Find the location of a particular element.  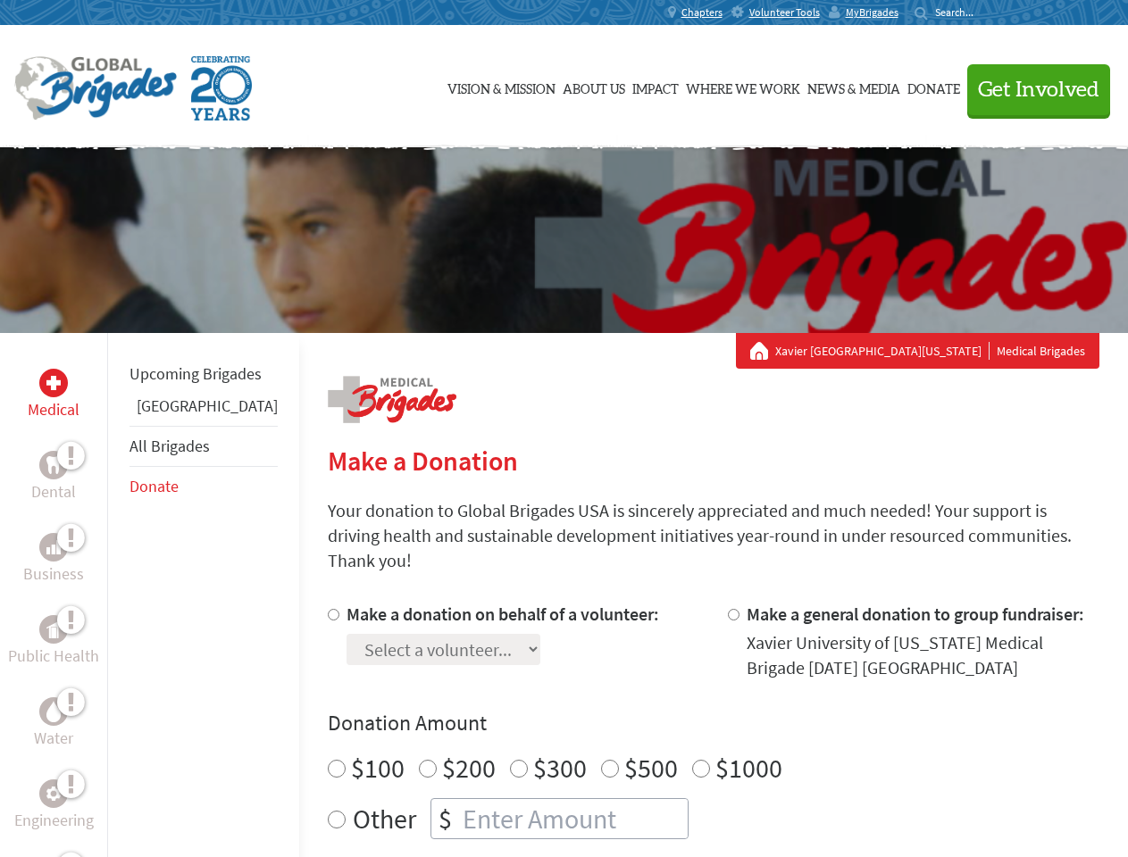

a: EngineeringEngineering is located at coordinates (54, 806).